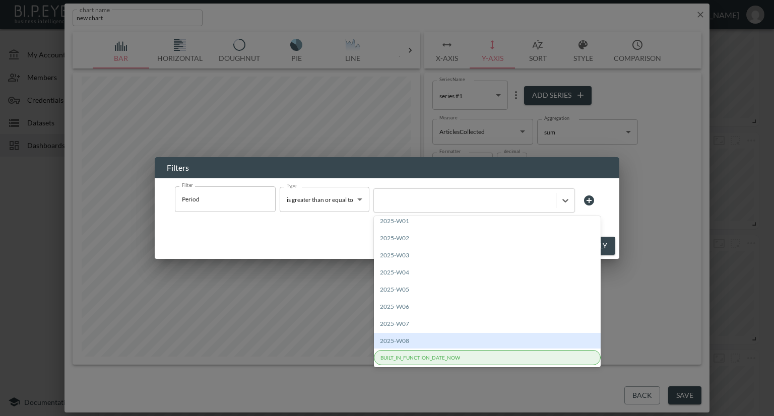 The image size is (774, 416). I want to click on label: Type, so click(292, 186).